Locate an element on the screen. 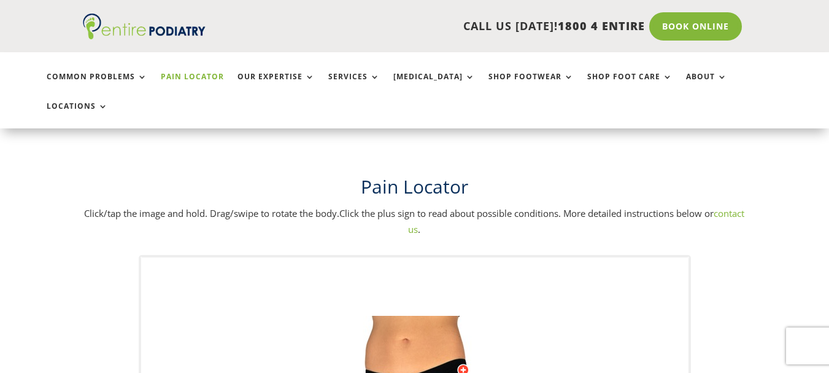 The height and width of the screenshot is (373, 829). a: Our Expertise is located at coordinates (276, 85).